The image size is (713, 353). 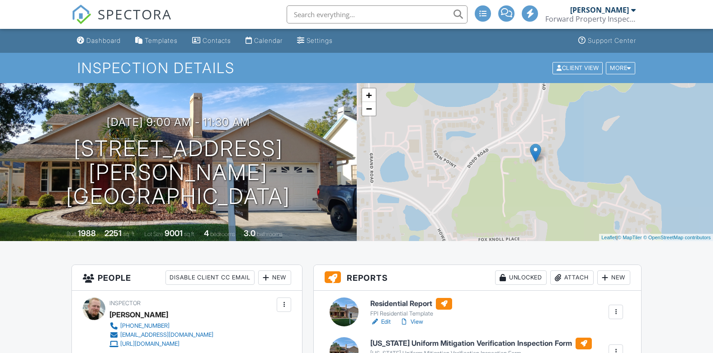 I want to click on div: 1988, so click(x=87, y=233).